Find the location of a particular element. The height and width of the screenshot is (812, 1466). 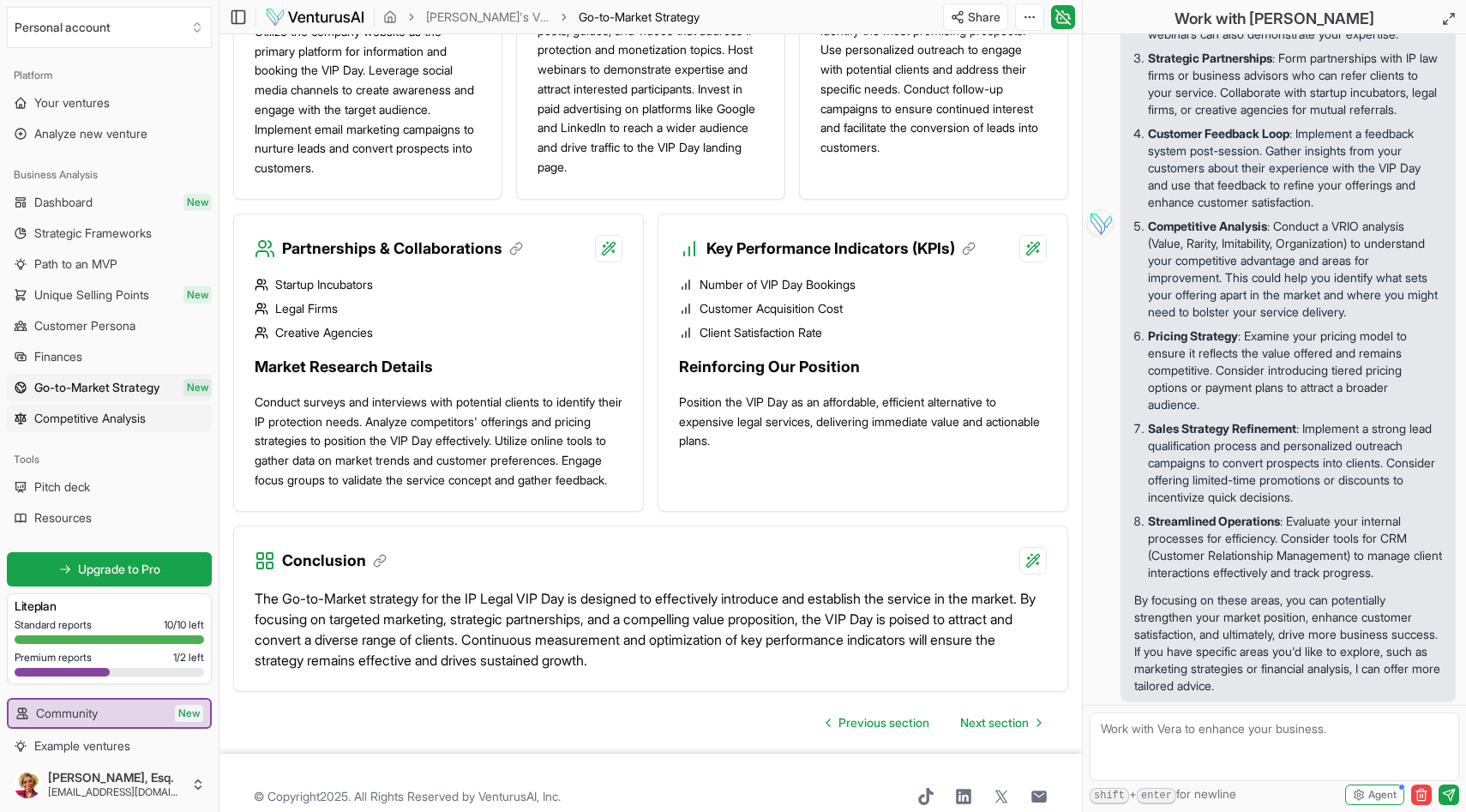

strong: Competitive Analysis is located at coordinates (1207, 225).